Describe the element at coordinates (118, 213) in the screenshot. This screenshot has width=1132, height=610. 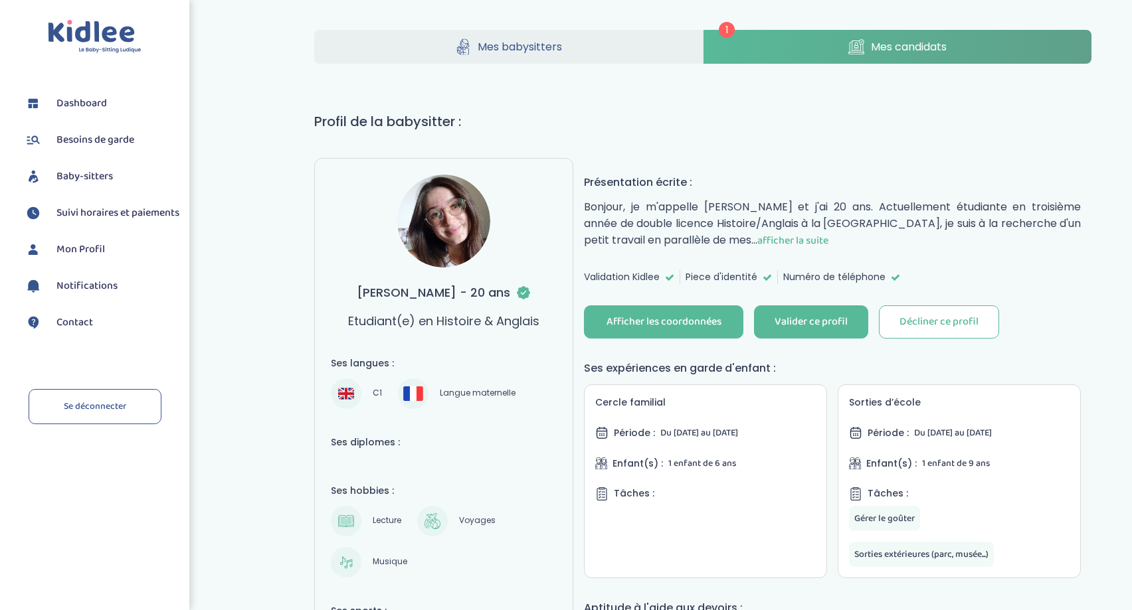
I see `span: Suivi horaires et paiements` at that location.